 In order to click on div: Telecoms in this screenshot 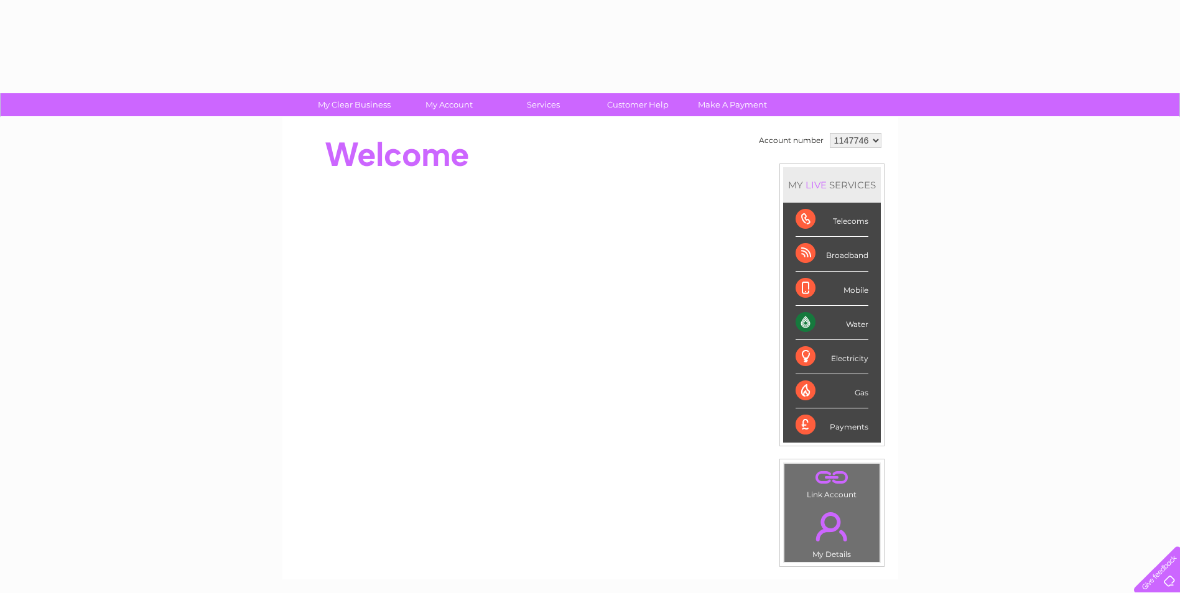, I will do `click(831, 220)`.